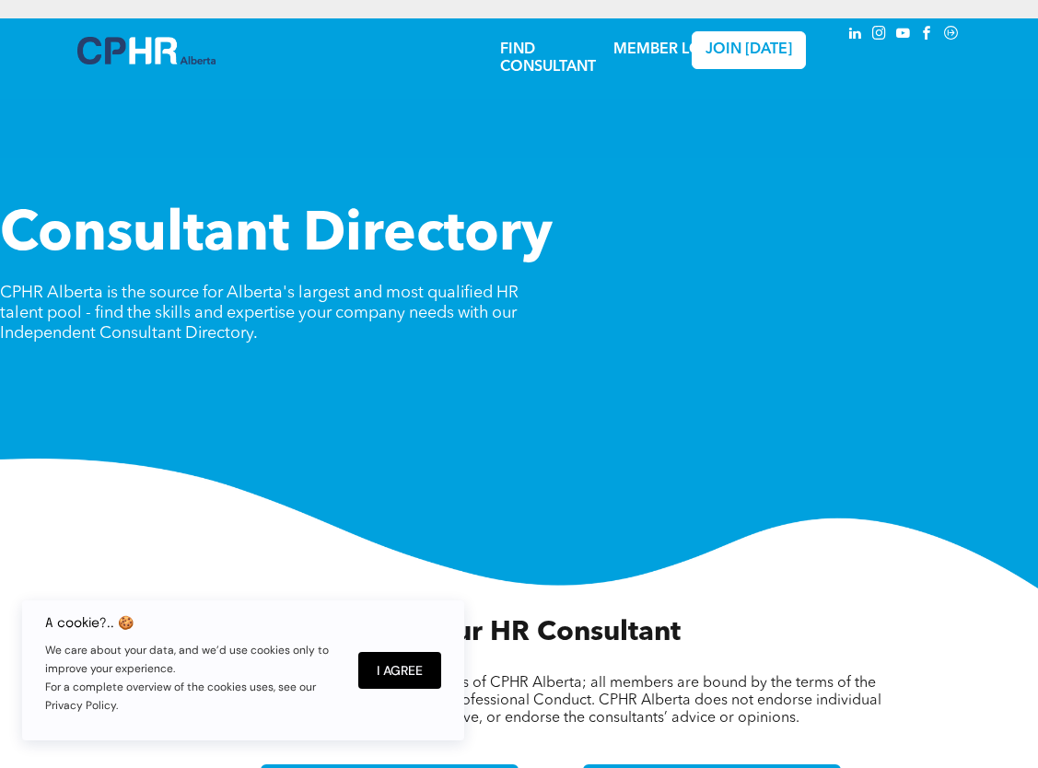  I want to click on button: I Agree, so click(400, 671).